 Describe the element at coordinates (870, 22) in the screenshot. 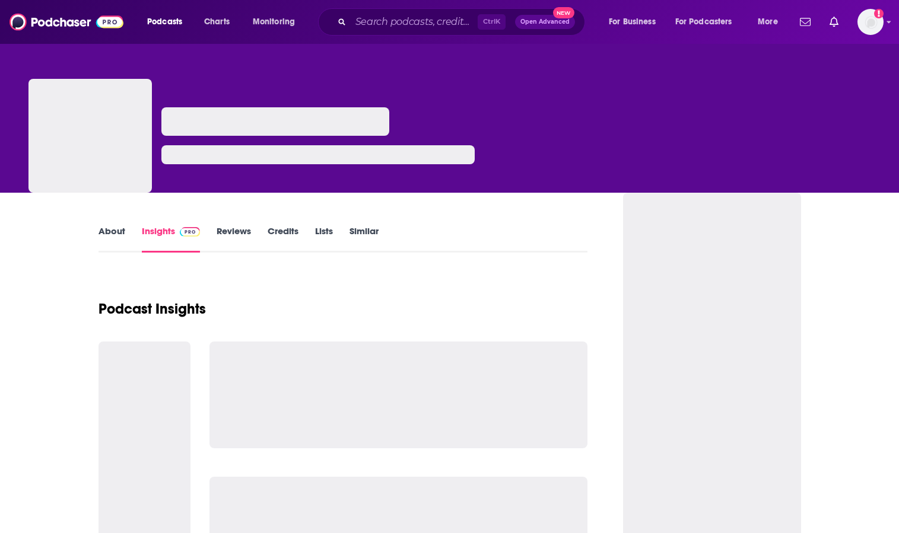

I see `span: Logged in as BenLaurro` at that location.